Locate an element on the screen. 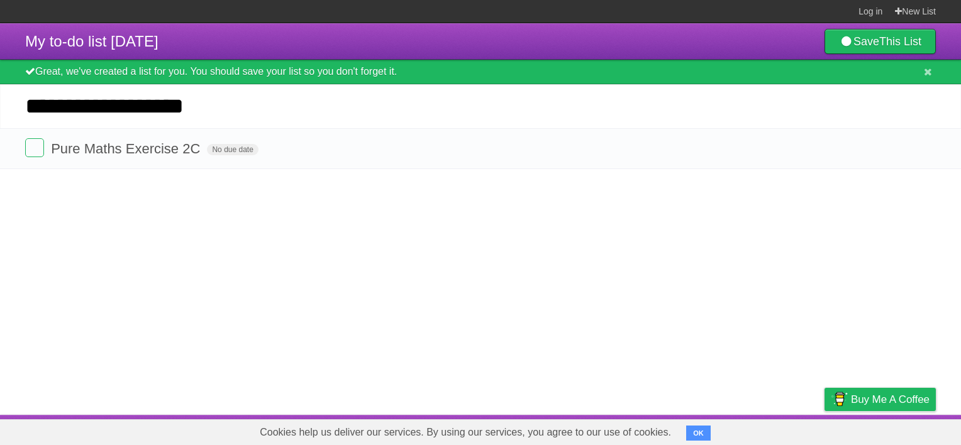 This screenshot has width=961, height=445. span: No due date is located at coordinates (232, 150).